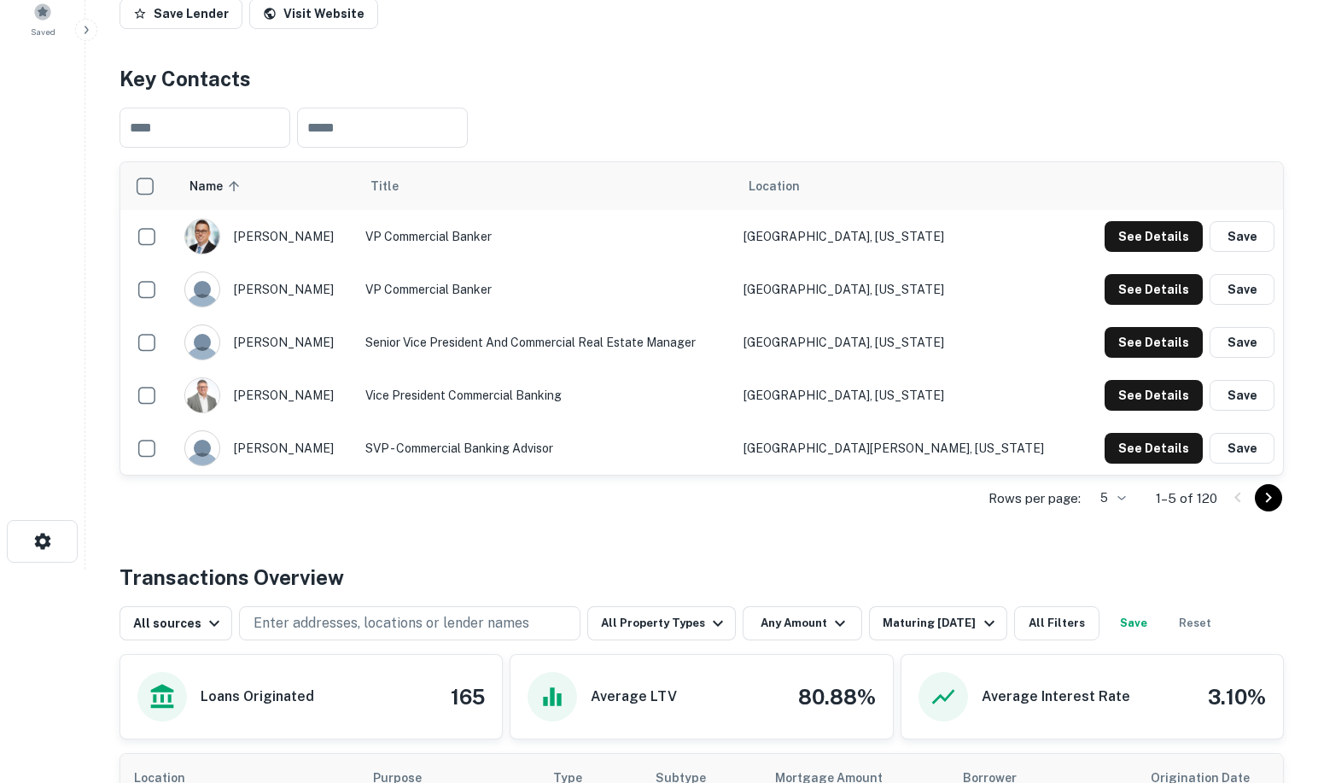 The width and height of the screenshot is (1318, 783). Describe the element at coordinates (546, 186) in the screenshot. I see `th: Title` at that location.